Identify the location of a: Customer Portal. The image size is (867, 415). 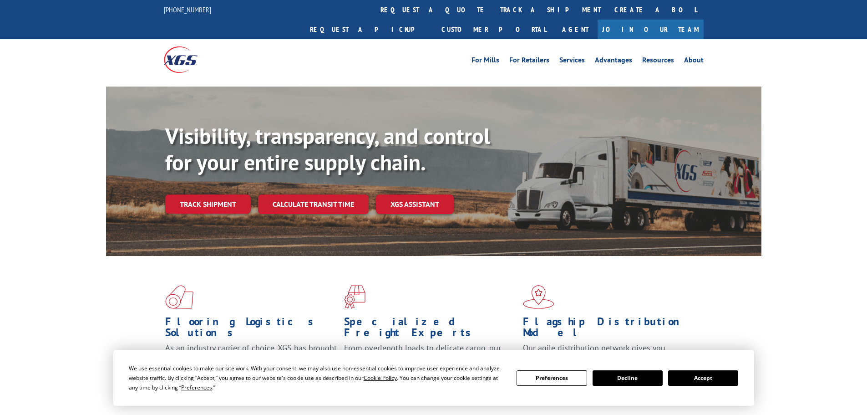
(494, 29).